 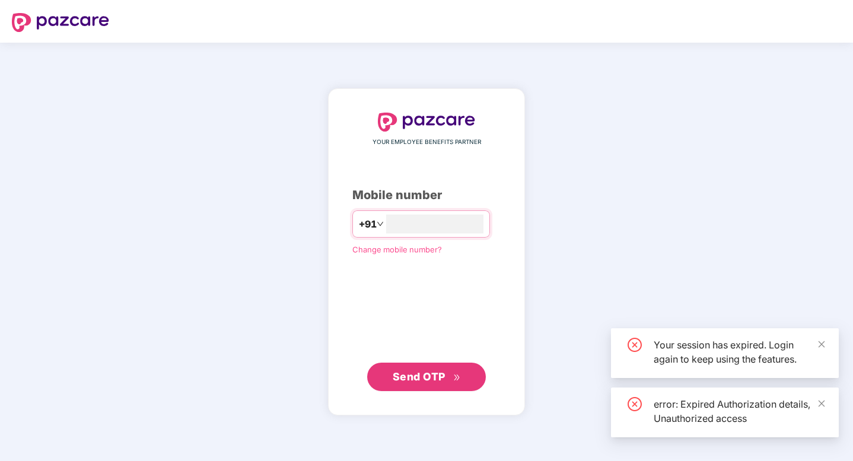 What do you see at coordinates (368, 224) in the screenshot?
I see `span: +91` at bounding box center [368, 224].